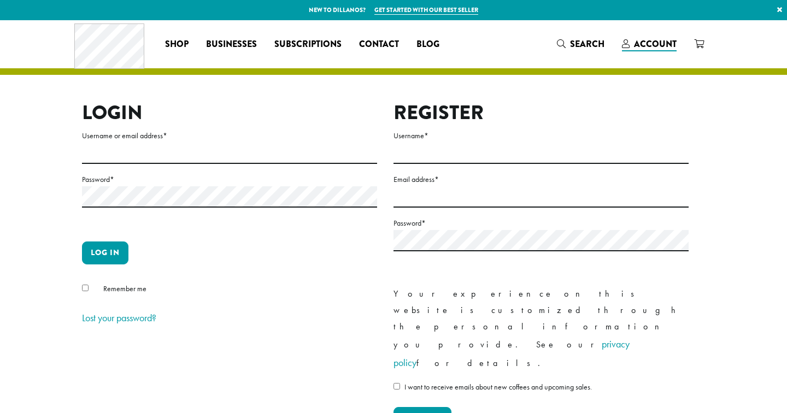 Image resolution: width=787 pixels, height=413 pixels. Describe the element at coordinates (397, 386) in the screenshot. I see `input: I want to receive emails about new coffees and upcoming sales.` at that location.